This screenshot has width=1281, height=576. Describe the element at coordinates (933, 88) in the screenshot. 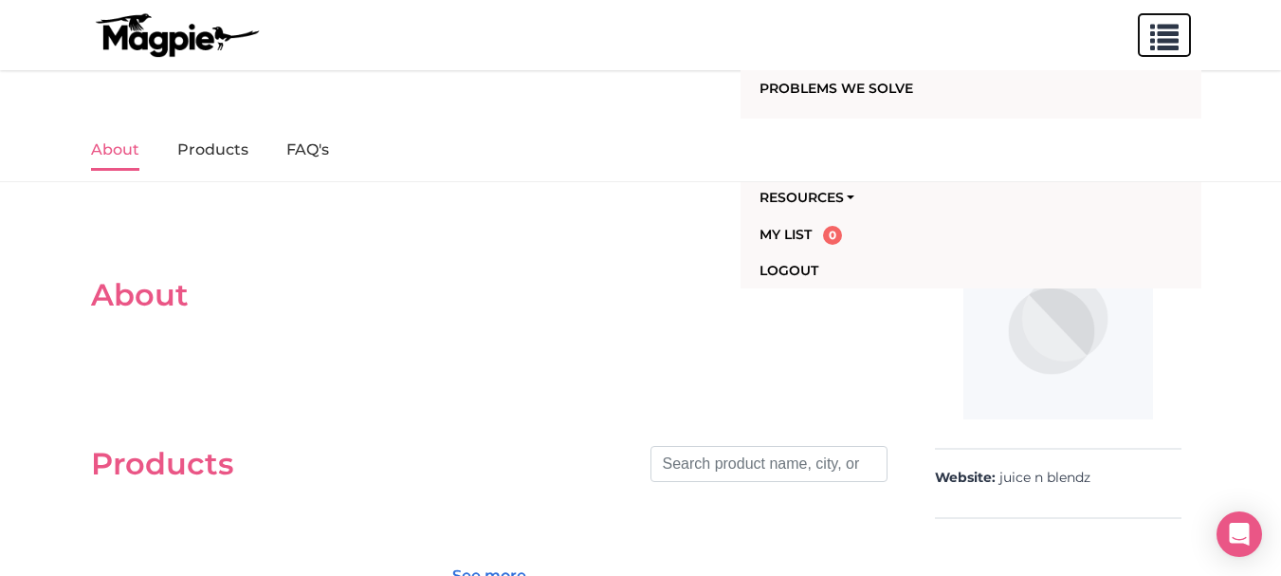

I see `a: Problems we solve` at that location.